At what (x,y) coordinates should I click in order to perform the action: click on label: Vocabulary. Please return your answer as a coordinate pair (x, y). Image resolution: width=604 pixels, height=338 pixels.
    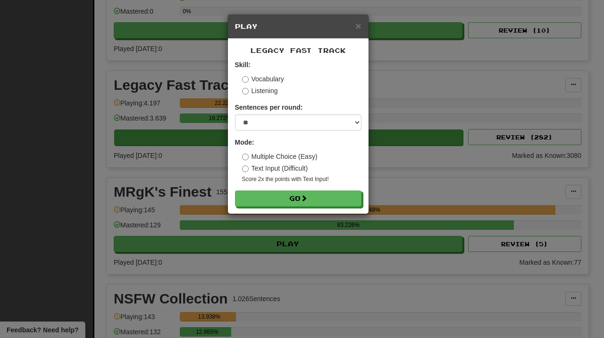
    Looking at the image, I should click on (263, 79).